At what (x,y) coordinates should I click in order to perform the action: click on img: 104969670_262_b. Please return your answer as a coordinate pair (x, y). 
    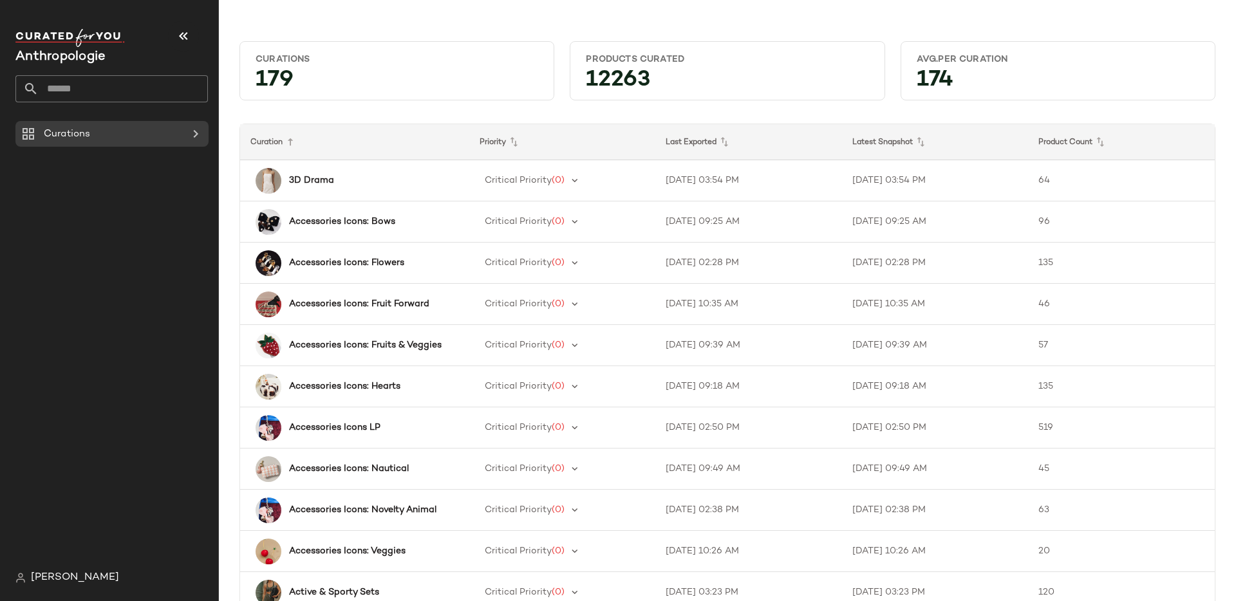
    Looking at the image, I should click on (268, 346).